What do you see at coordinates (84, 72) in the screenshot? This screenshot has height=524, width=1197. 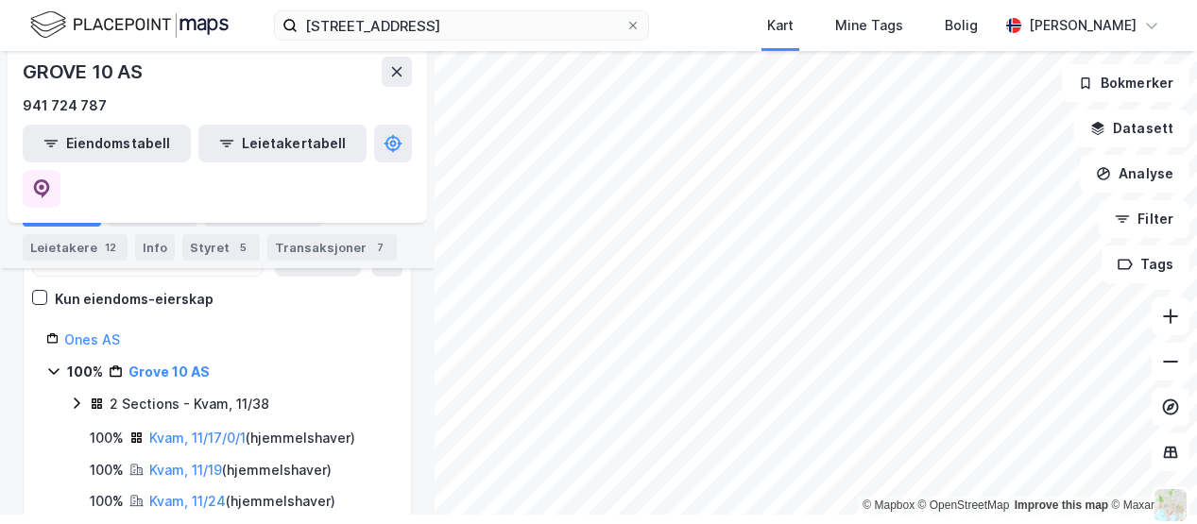 I see `div: GROVE 10 AS` at bounding box center [84, 72].